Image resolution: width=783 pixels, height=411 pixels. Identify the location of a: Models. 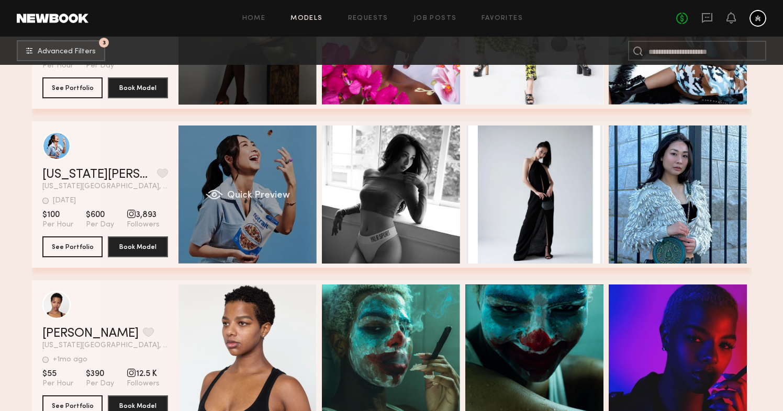
(306, 18).